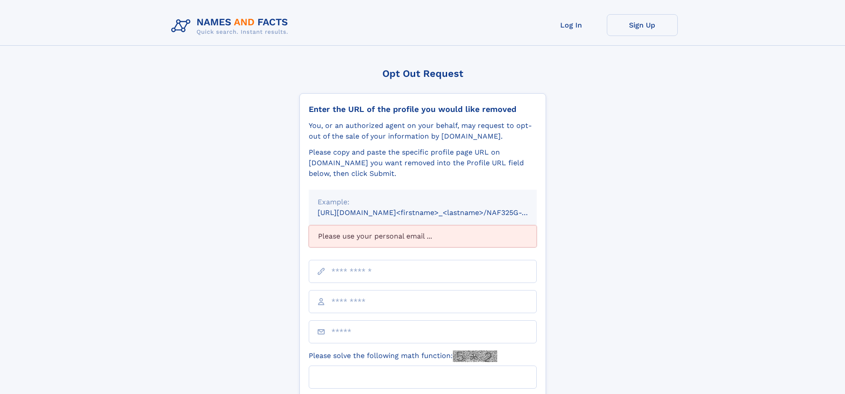 The width and height of the screenshot is (845, 394). What do you see at coordinates (423, 236) in the screenshot?
I see `div: Please use your personal email ...` at bounding box center [423, 236].